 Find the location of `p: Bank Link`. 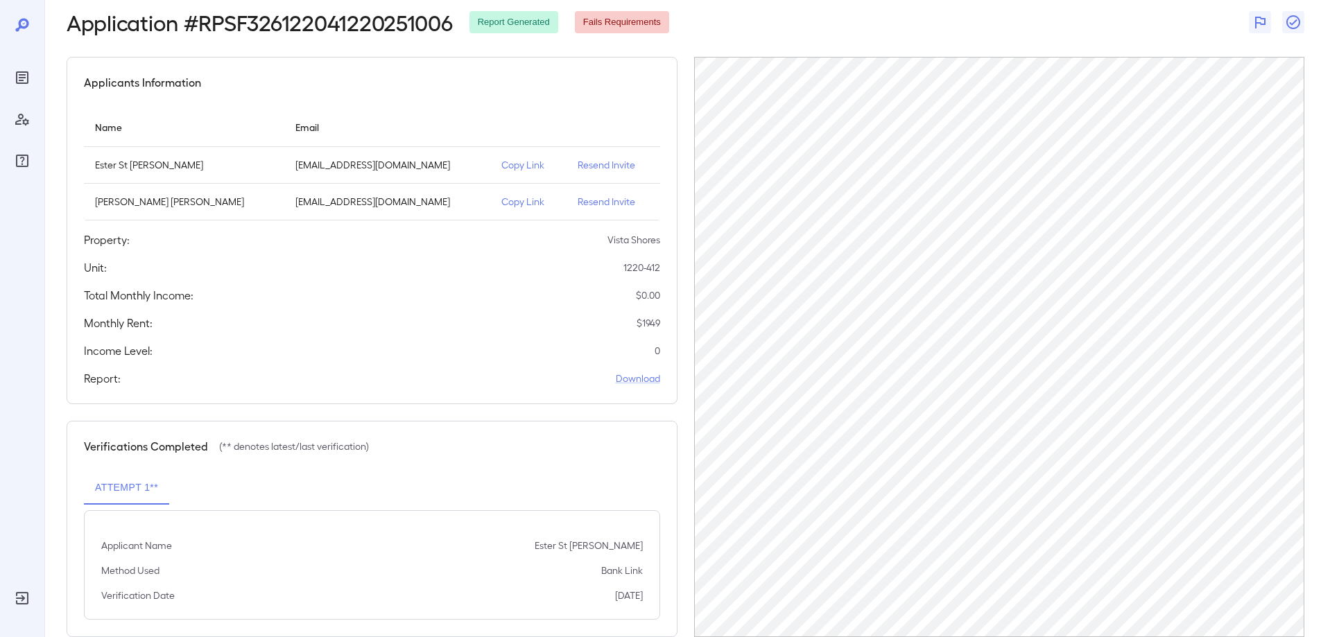

p: Bank Link is located at coordinates (622, 571).